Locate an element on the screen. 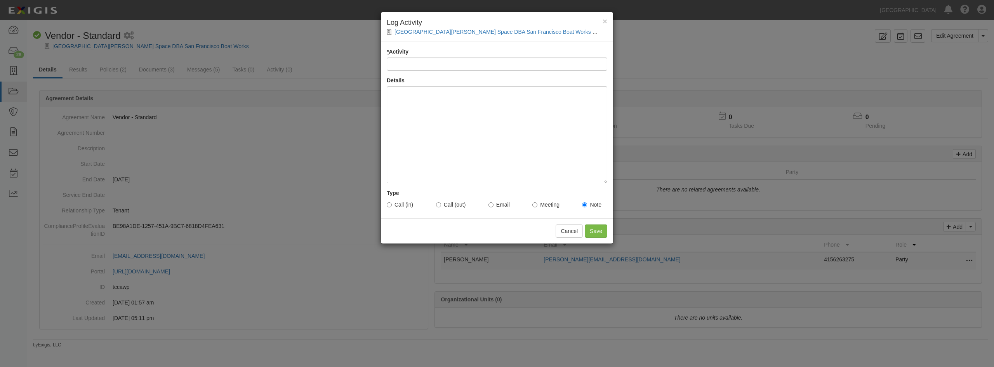 Image resolution: width=994 pixels, height=367 pixels. input: Meeting is located at coordinates (535, 205).